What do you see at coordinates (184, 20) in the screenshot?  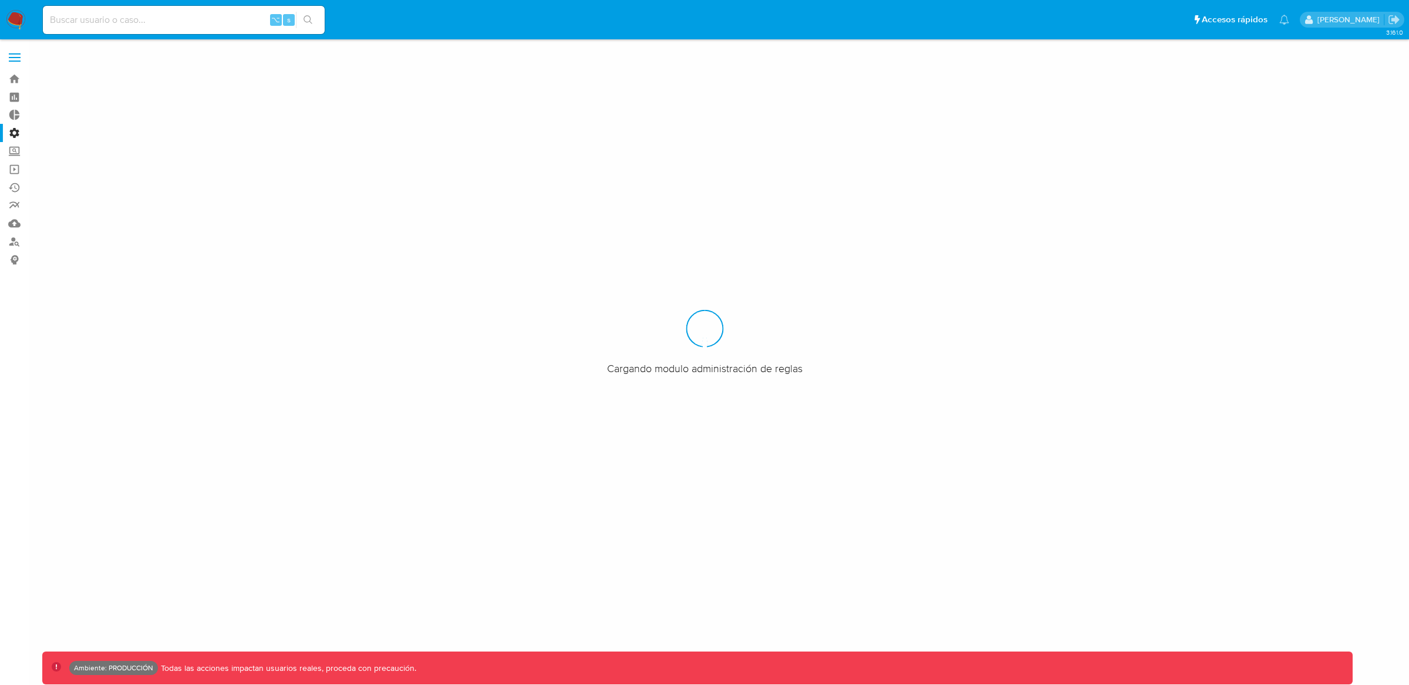 I see `input: Buscar usuario o caso...` at bounding box center [184, 20].